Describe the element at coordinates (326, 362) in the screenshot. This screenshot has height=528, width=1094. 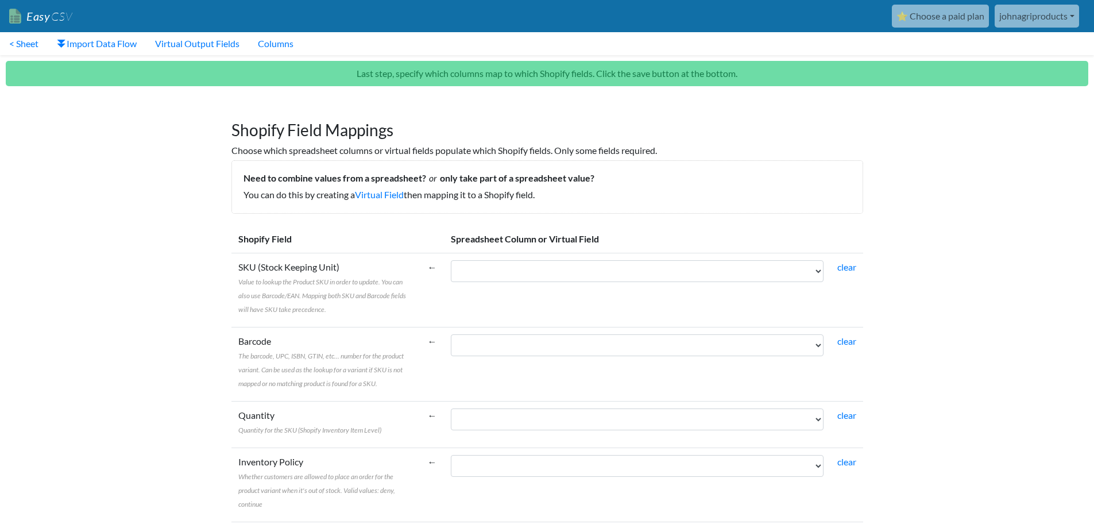
I see `label: Barcode` at that location.